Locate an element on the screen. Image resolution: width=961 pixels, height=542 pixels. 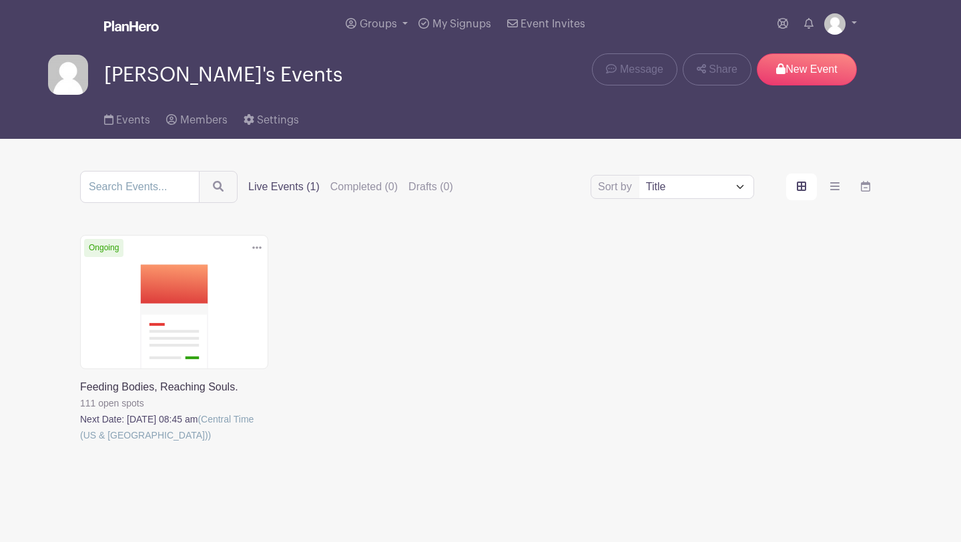
a: Members is located at coordinates (196, 117).